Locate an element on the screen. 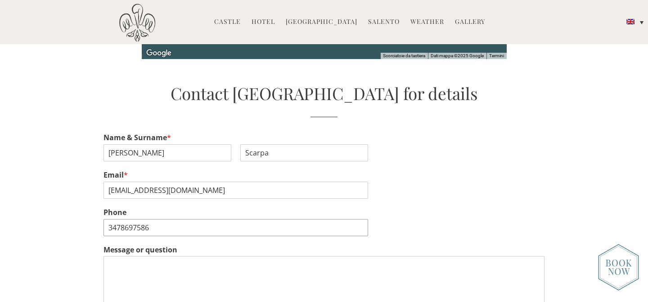 The height and width of the screenshot is (302, 648). input: Surname is located at coordinates (304, 153).